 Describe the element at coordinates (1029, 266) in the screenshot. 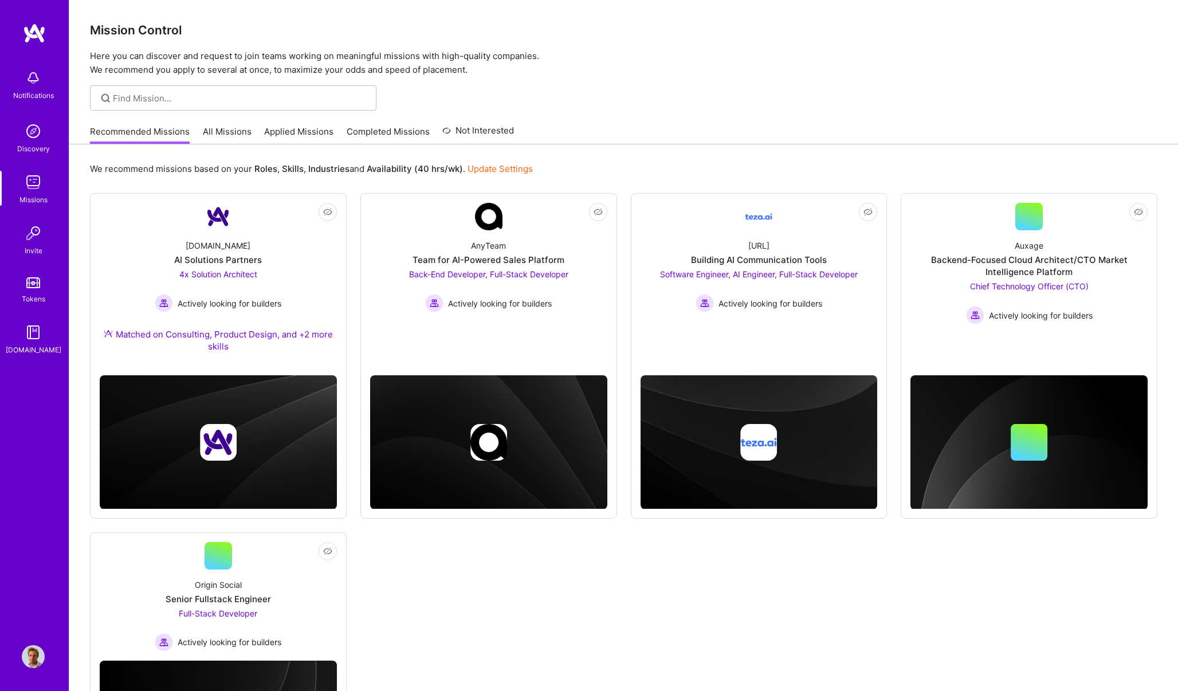

I see `div: Backend-Focused Cloud Architect/CTO Market Intelligence Platform` at that location.